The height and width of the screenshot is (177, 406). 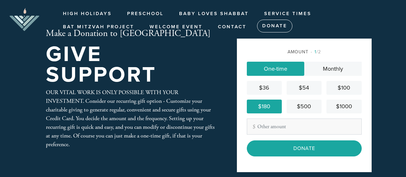 What do you see at coordinates (304, 106) in the screenshot?
I see `div: $500` at bounding box center [304, 106].